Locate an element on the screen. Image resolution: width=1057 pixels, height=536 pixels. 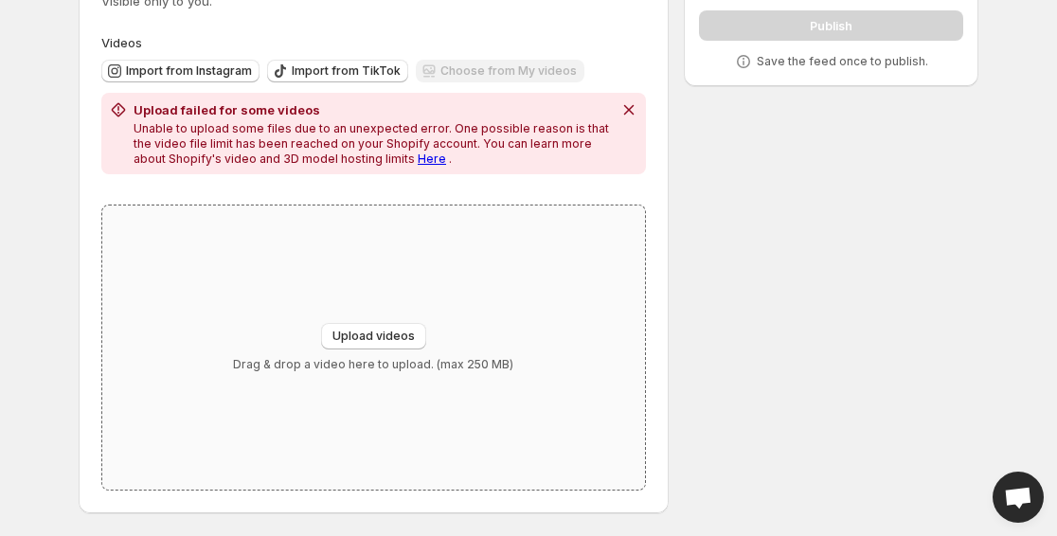
span: Videos is located at coordinates (121, 43).